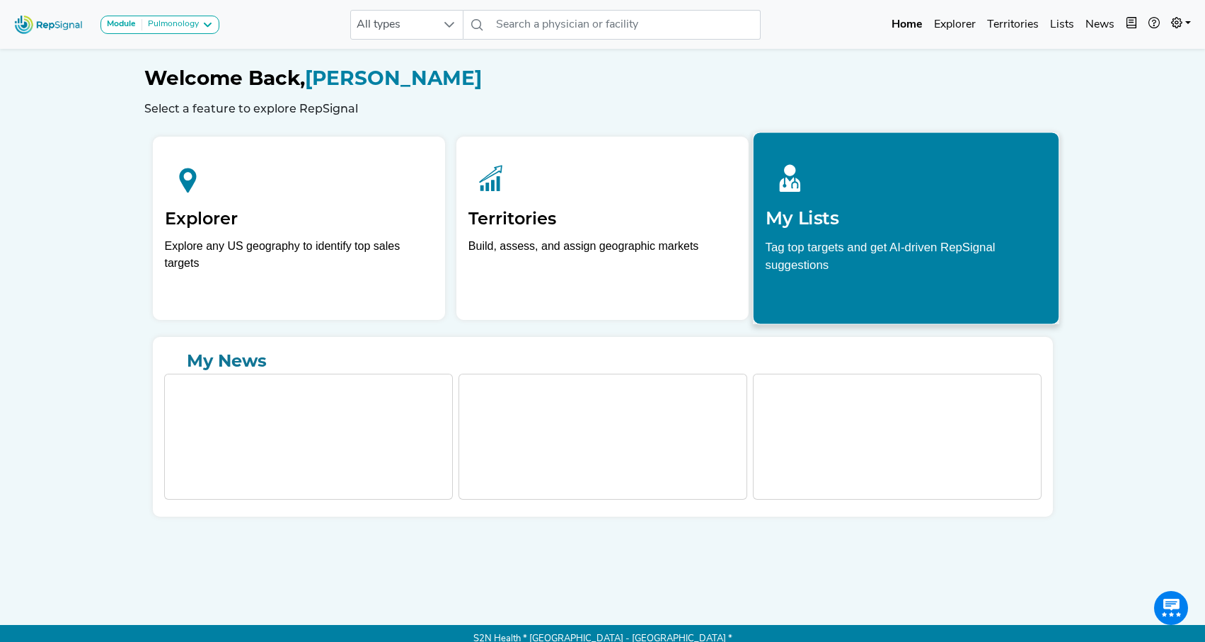 This screenshot has width=1205, height=642. What do you see at coordinates (1013, 25) in the screenshot?
I see `a: Territories` at bounding box center [1013, 25].